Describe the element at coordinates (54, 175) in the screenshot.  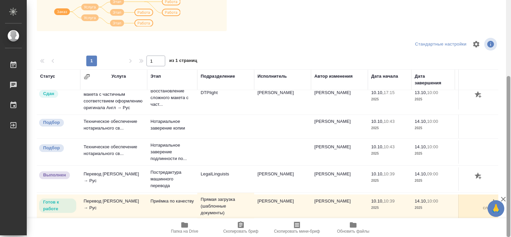
I see `p: Выполнен` at that location.